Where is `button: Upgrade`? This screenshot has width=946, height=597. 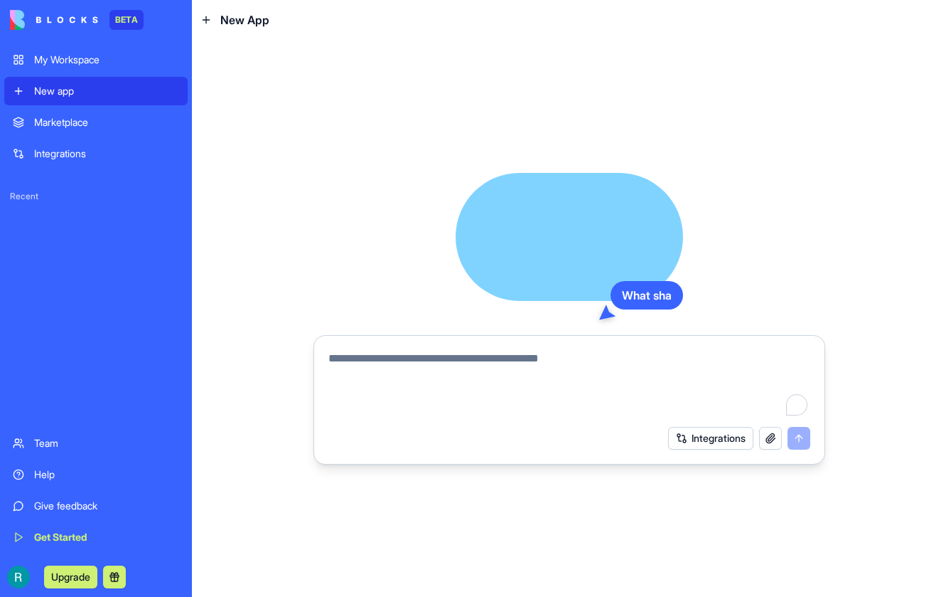 button: Upgrade is located at coordinates (70, 577).